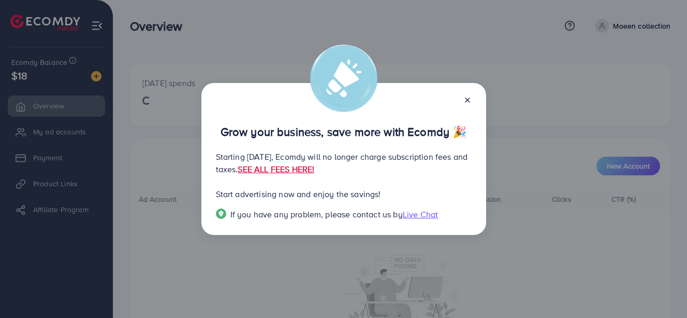  I want to click on p: Start advertising now and enjoy the savings!, so click(344, 194).